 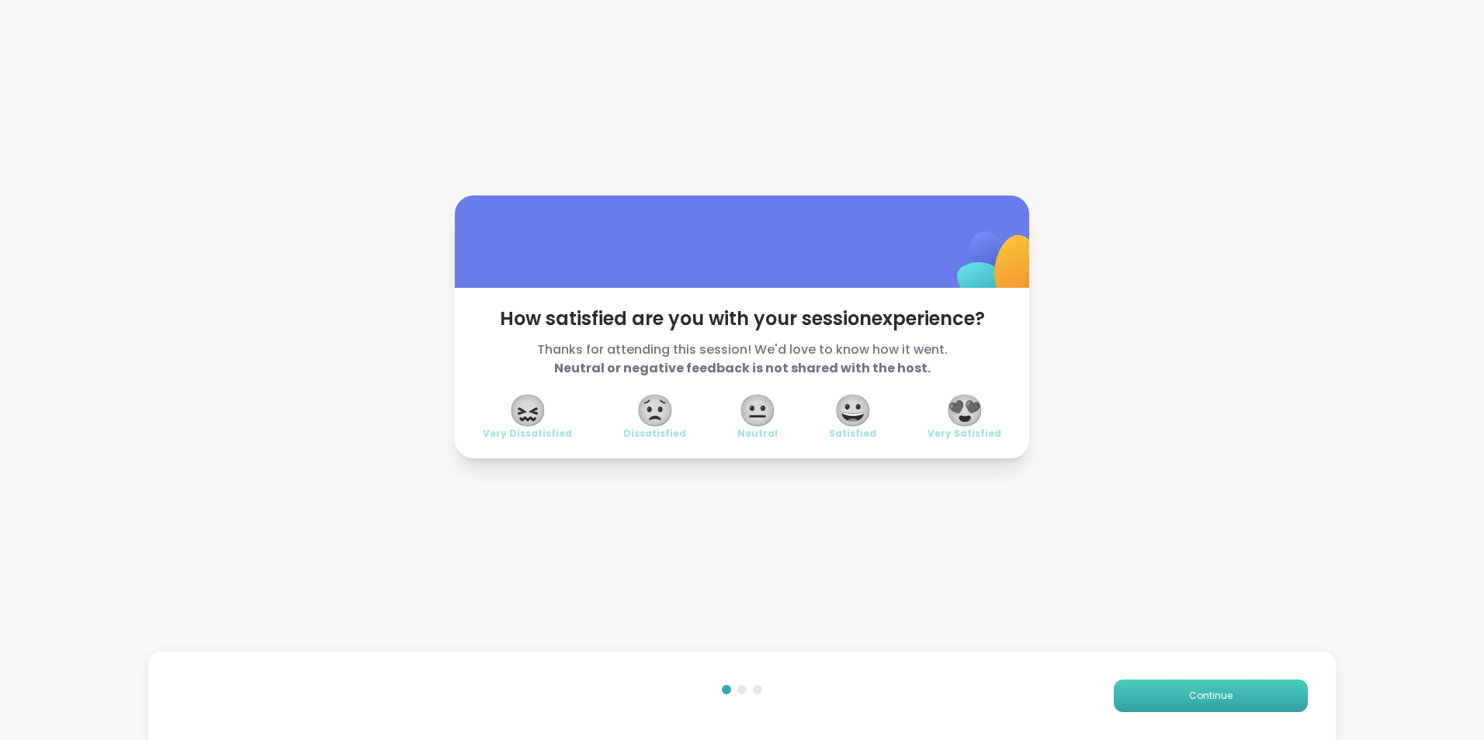 I want to click on img: ShareWell Logomark, so click(x=997, y=268).